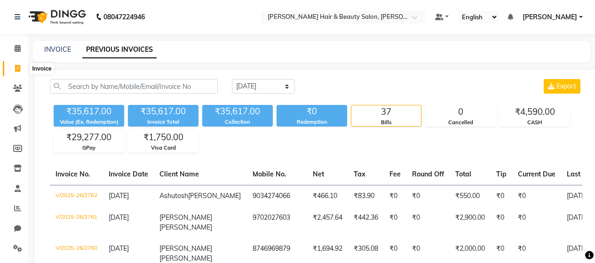 The image size is (595, 263). What do you see at coordinates (163, 137) in the screenshot?
I see `div: ₹1,750.00` at bounding box center [163, 137].